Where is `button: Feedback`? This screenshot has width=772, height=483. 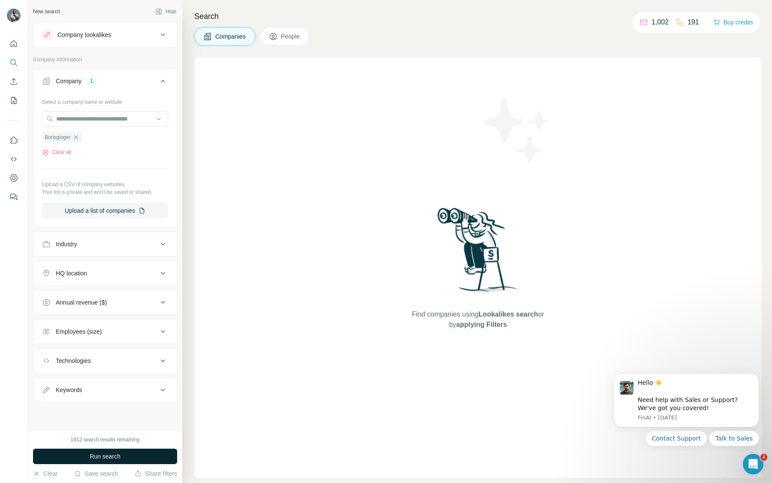 button: Feedback is located at coordinates (14, 197).